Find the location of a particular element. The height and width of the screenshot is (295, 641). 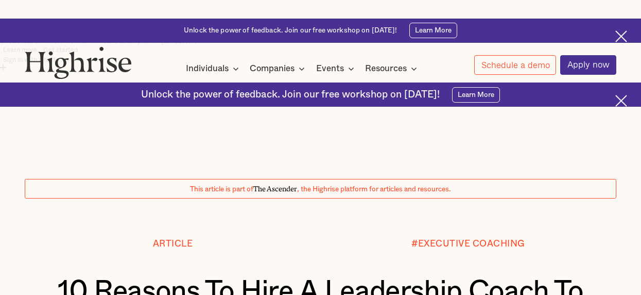

span: This article is part of is located at coordinates (221, 189).